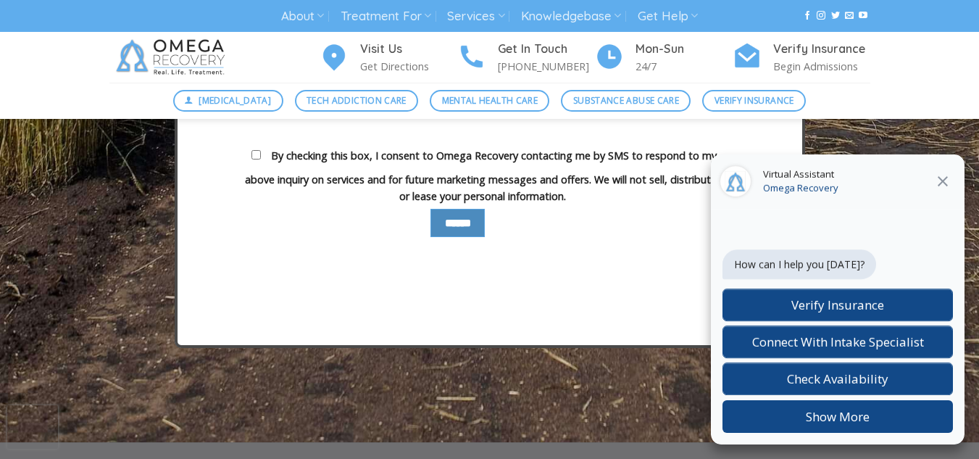  What do you see at coordinates (302, 16) in the screenshot?
I see `a: About` at bounding box center [302, 16].